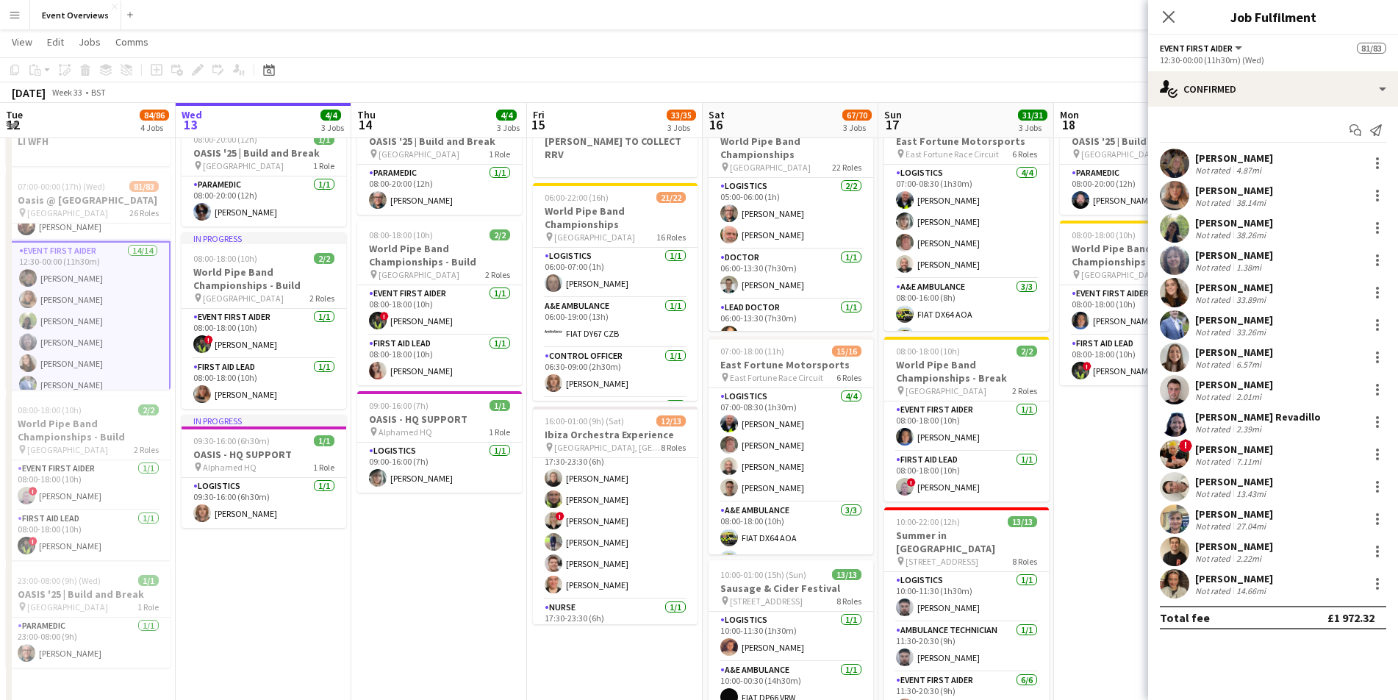 The height and width of the screenshot is (700, 1398). What do you see at coordinates (893, 115) in the screenshot?
I see `span: Sun` at bounding box center [893, 115].